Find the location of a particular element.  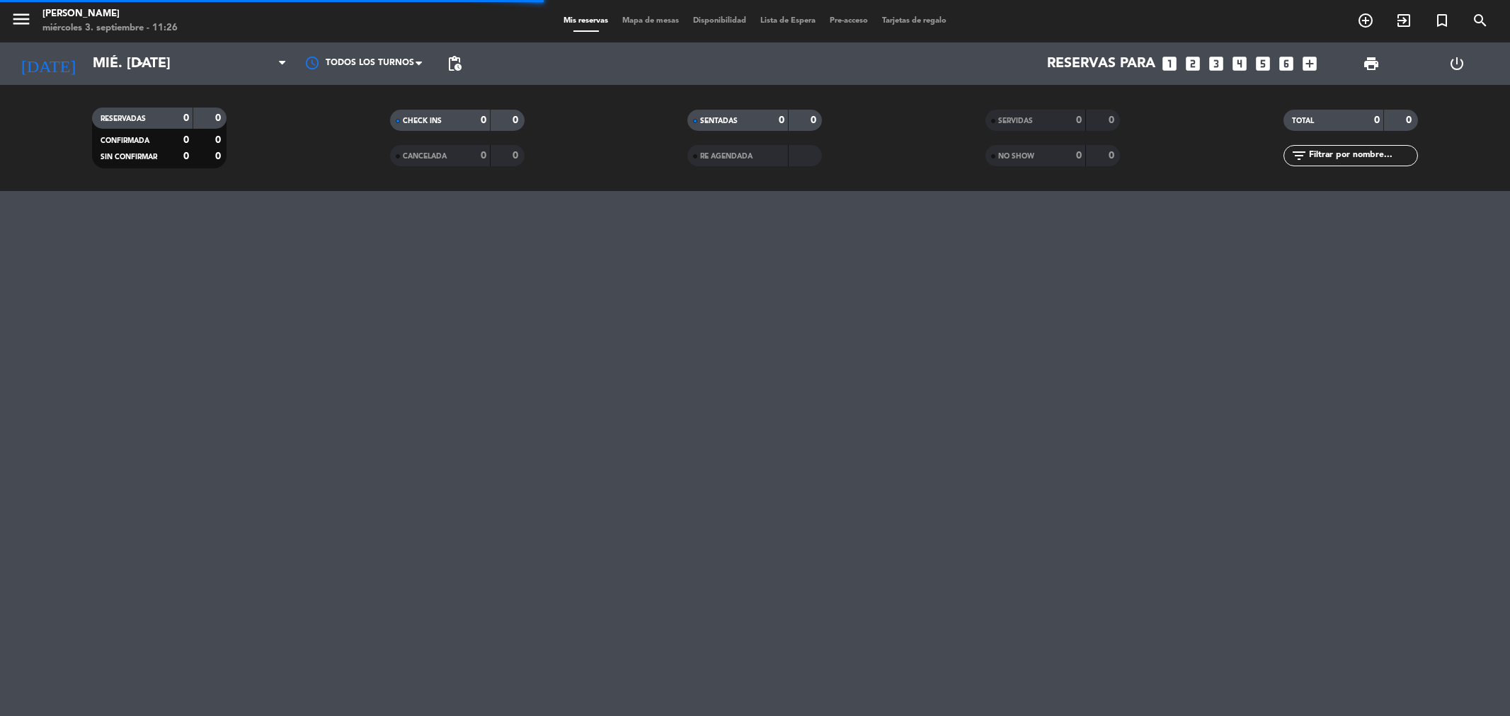

i: add_box is located at coordinates (1310, 64).